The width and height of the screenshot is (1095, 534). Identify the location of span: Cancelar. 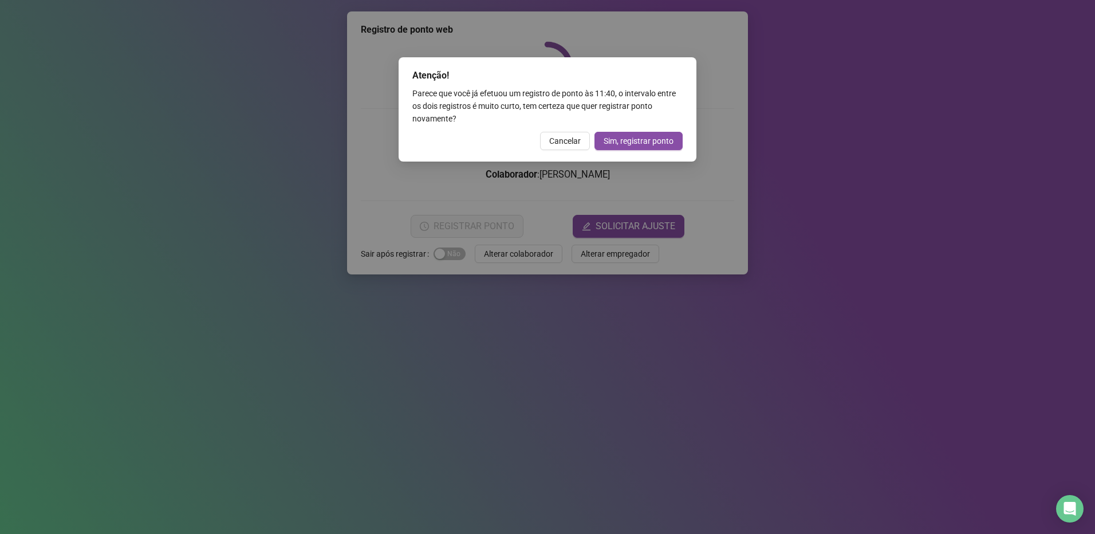
(565, 141).